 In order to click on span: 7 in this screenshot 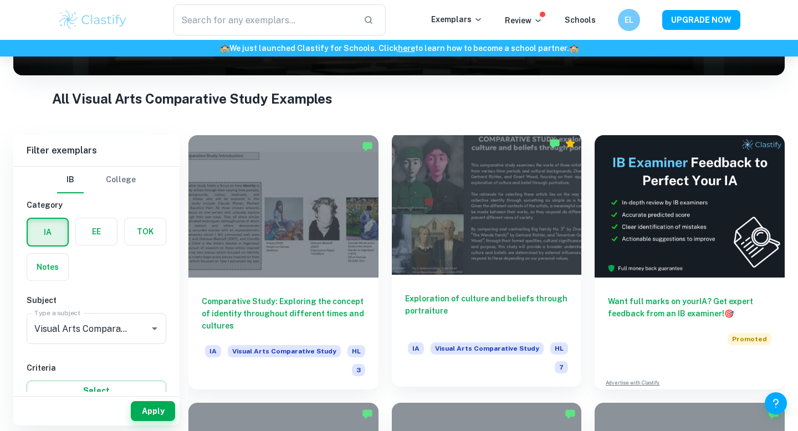, I will do `click(562, 368)`.